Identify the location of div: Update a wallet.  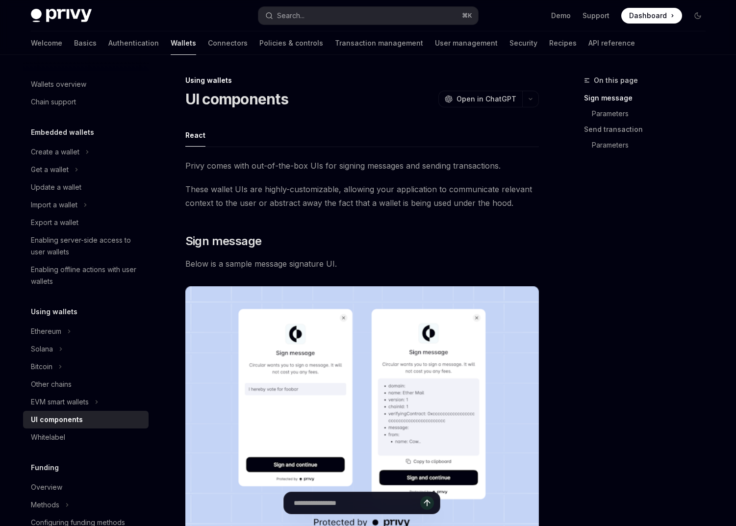
(56, 187).